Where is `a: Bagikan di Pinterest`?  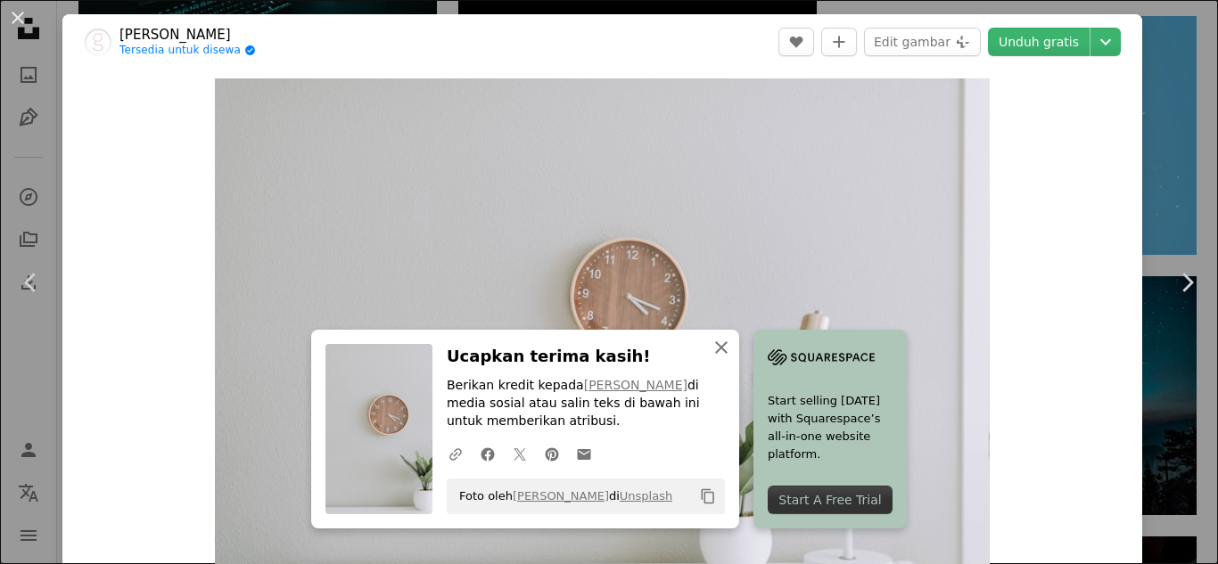
a: Bagikan di Pinterest is located at coordinates (552, 454).